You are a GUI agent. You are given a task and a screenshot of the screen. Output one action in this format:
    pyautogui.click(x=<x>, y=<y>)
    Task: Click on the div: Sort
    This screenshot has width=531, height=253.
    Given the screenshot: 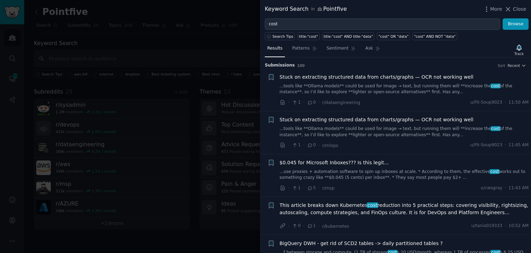 What is the action you would take?
    pyautogui.click(x=502, y=65)
    